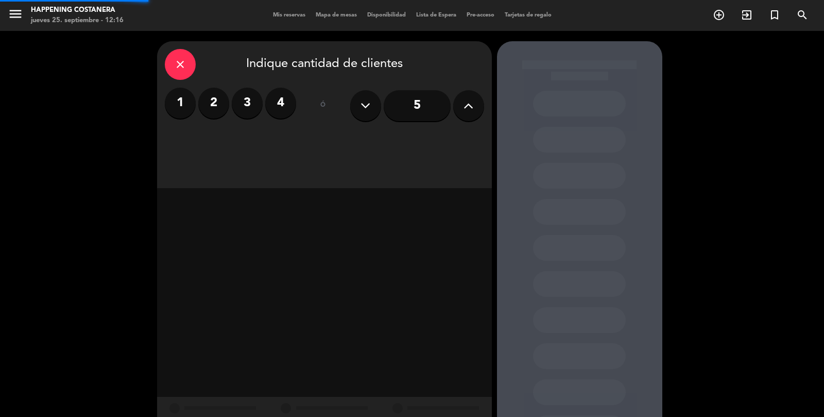 The image size is (824, 417). Describe the element at coordinates (325, 64) in the screenshot. I see `div: Indique cantidad de clientes` at that location.